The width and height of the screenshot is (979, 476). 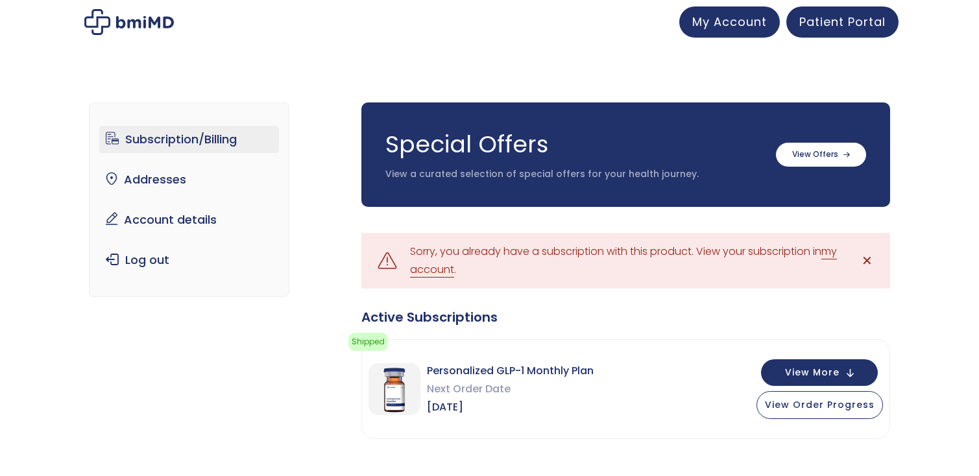 I want to click on span: Next Order Date, so click(x=510, y=389).